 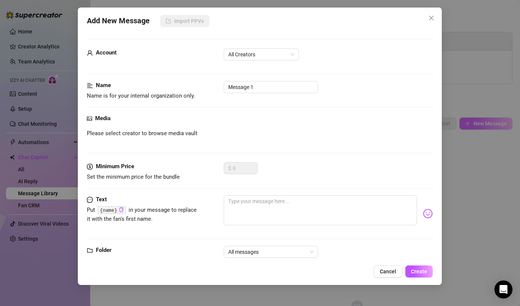 I want to click on strong: Name, so click(x=103, y=85).